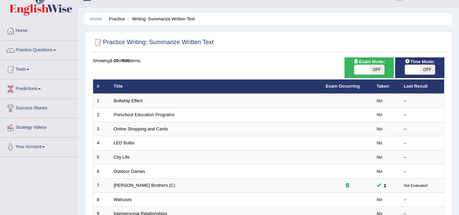  What do you see at coordinates (39, 49) in the screenshot?
I see `a: Practice Questions` at bounding box center [39, 49].